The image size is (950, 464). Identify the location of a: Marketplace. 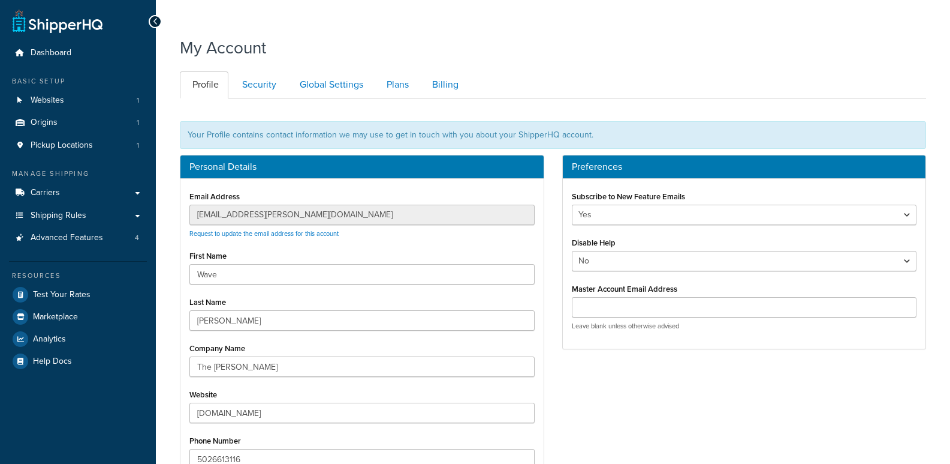
(78, 317).